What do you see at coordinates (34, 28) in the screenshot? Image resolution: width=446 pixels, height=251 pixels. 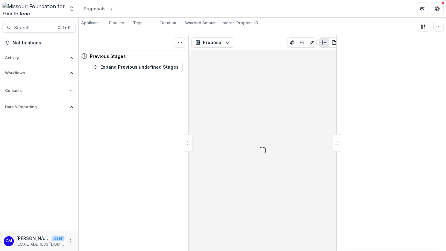 I see `span: Search...` at bounding box center [34, 28].